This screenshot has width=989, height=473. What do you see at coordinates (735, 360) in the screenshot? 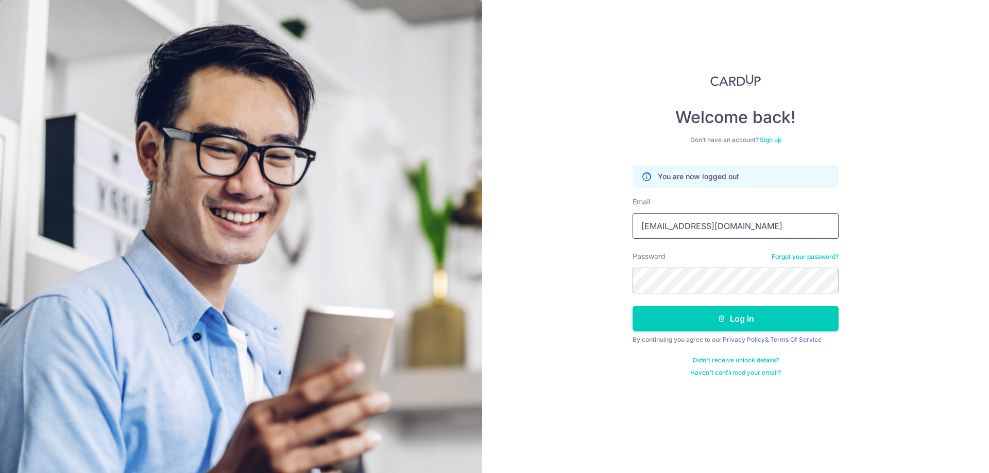
I see `a: Didn't receive unlock details?` at bounding box center [735, 360].